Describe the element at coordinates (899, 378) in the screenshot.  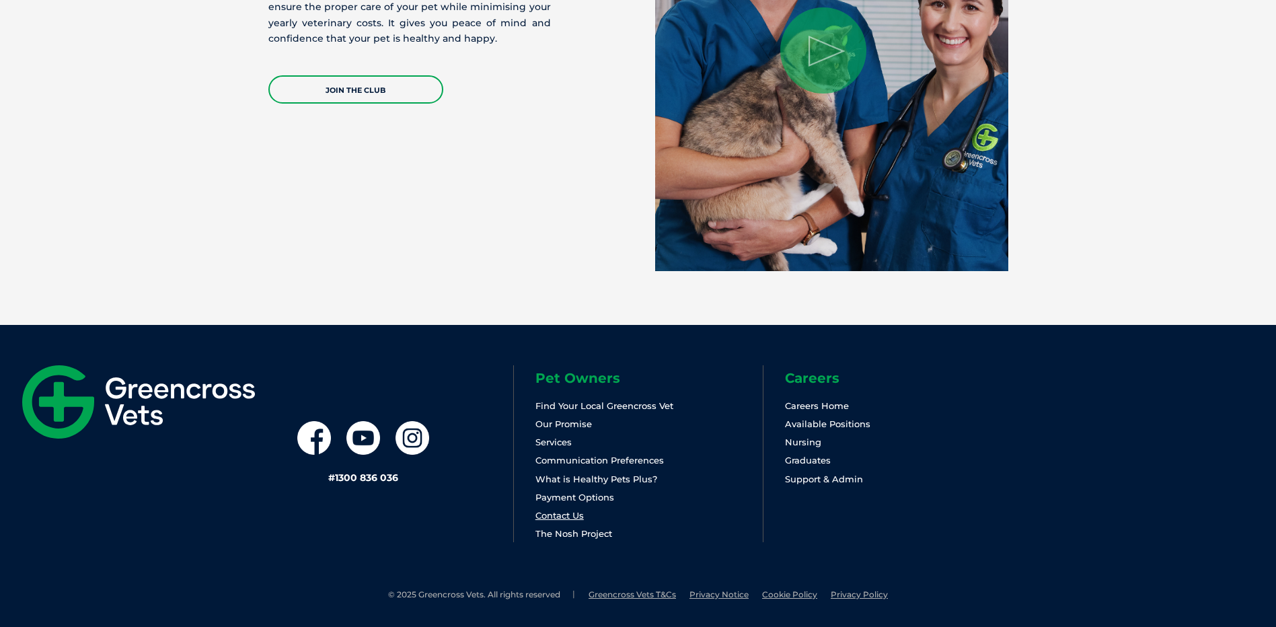
I see `h6: Careers` at that location.